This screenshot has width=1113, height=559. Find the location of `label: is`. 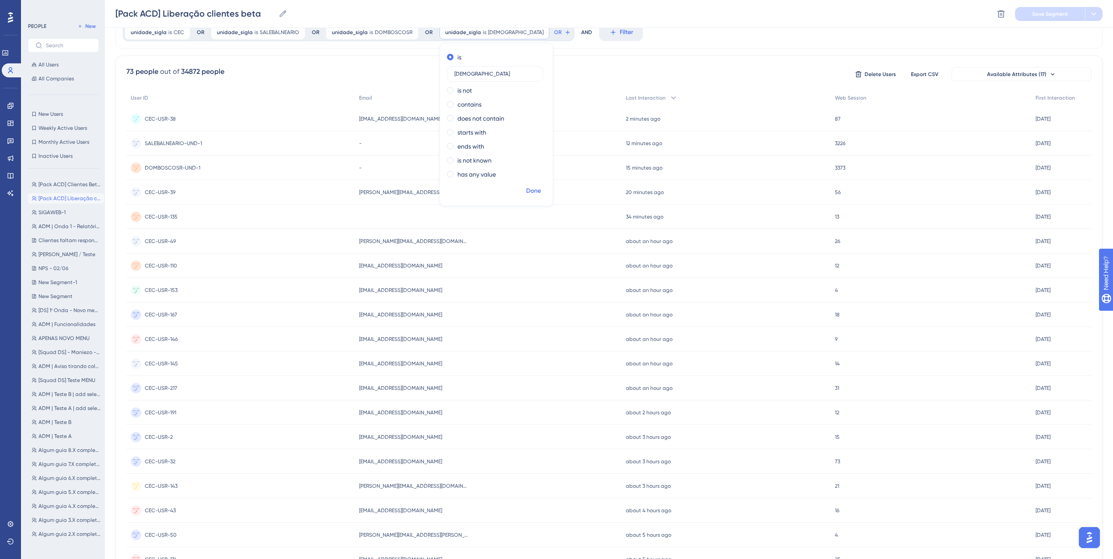

label: is is located at coordinates (459, 57).